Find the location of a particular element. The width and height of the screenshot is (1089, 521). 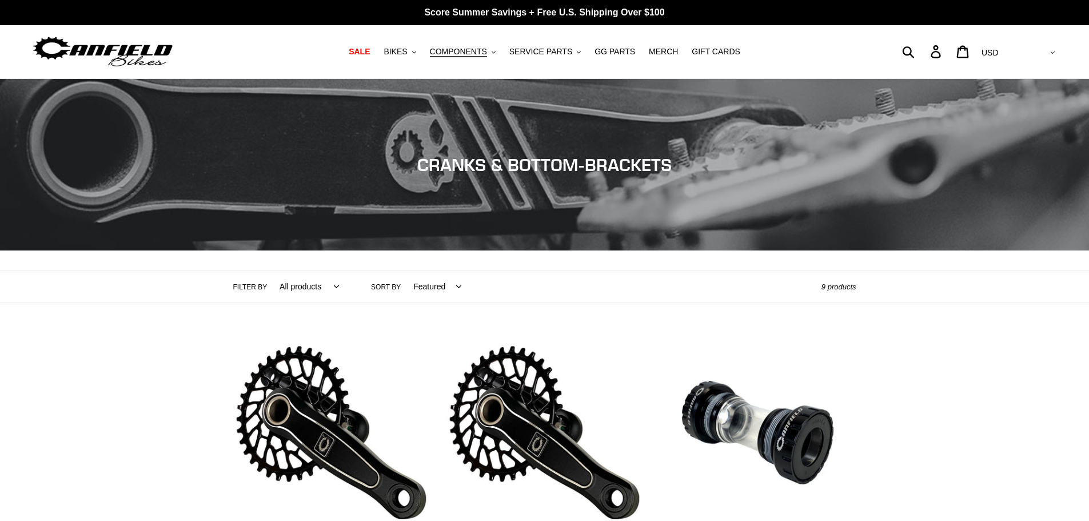

span: BIKES is located at coordinates (395, 51).